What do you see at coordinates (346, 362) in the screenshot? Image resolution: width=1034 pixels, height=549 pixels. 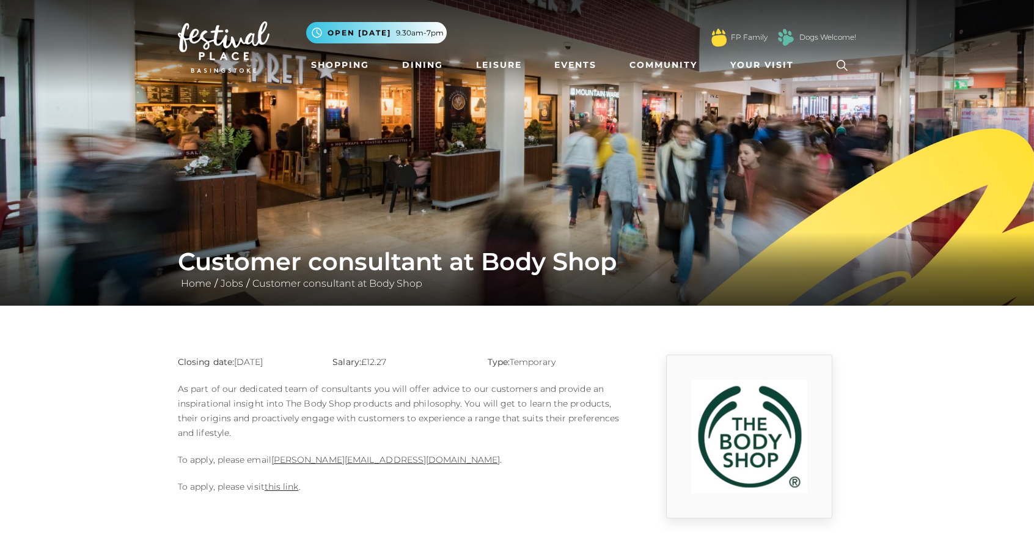 I see `strong: Salary:` at bounding box center [346, 362].